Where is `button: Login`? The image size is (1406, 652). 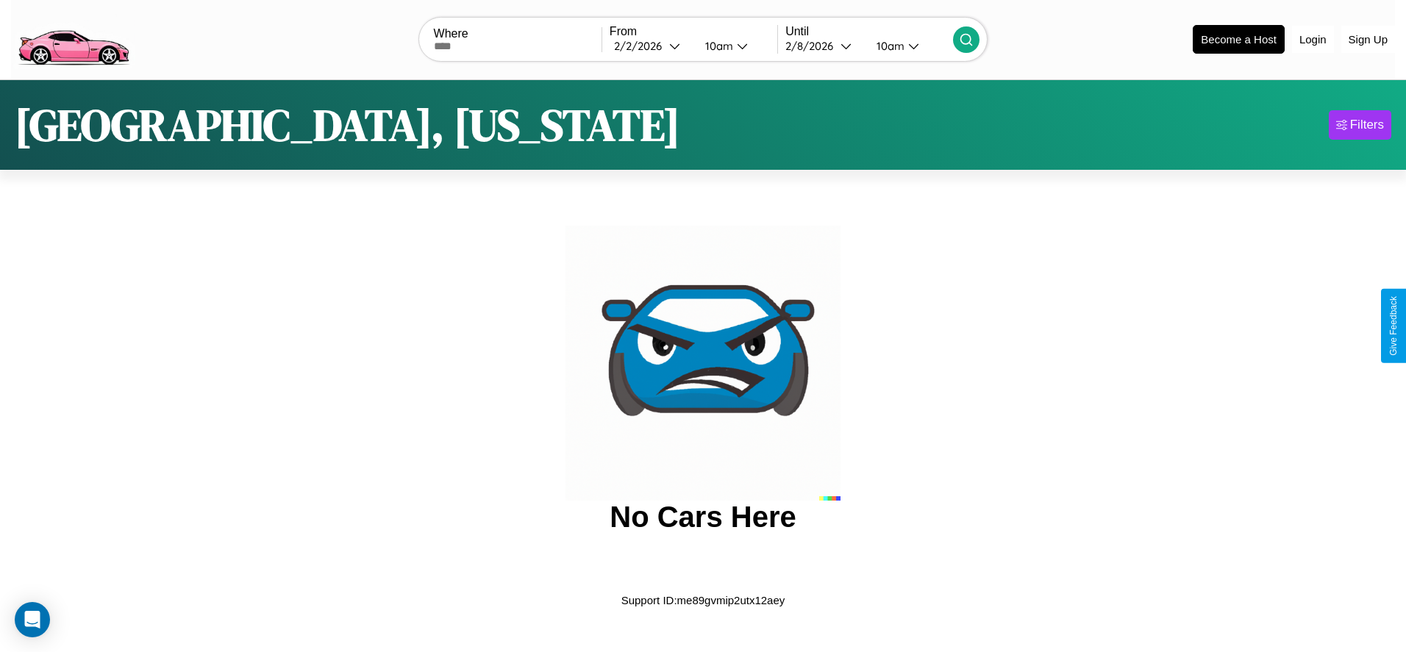 button: Login is located at coordinates (1312, 39).